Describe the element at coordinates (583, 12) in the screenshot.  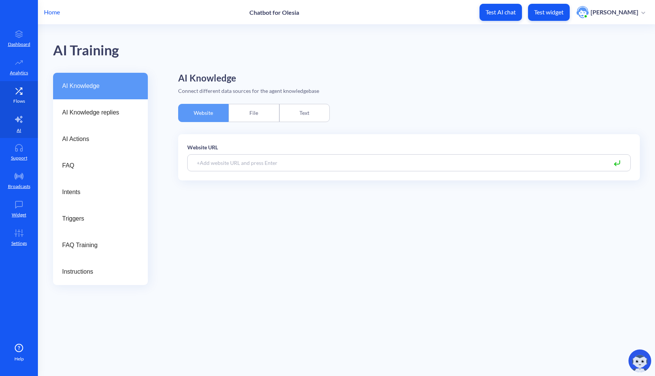
I see `img: user photo` at that location.